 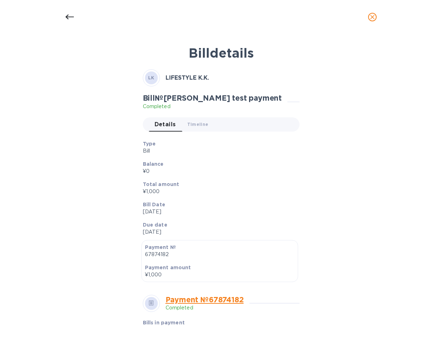 What do you see at coordinates (155, 224) in the screenshot?
I see `b: Due date` at bounding box center [155, 224].